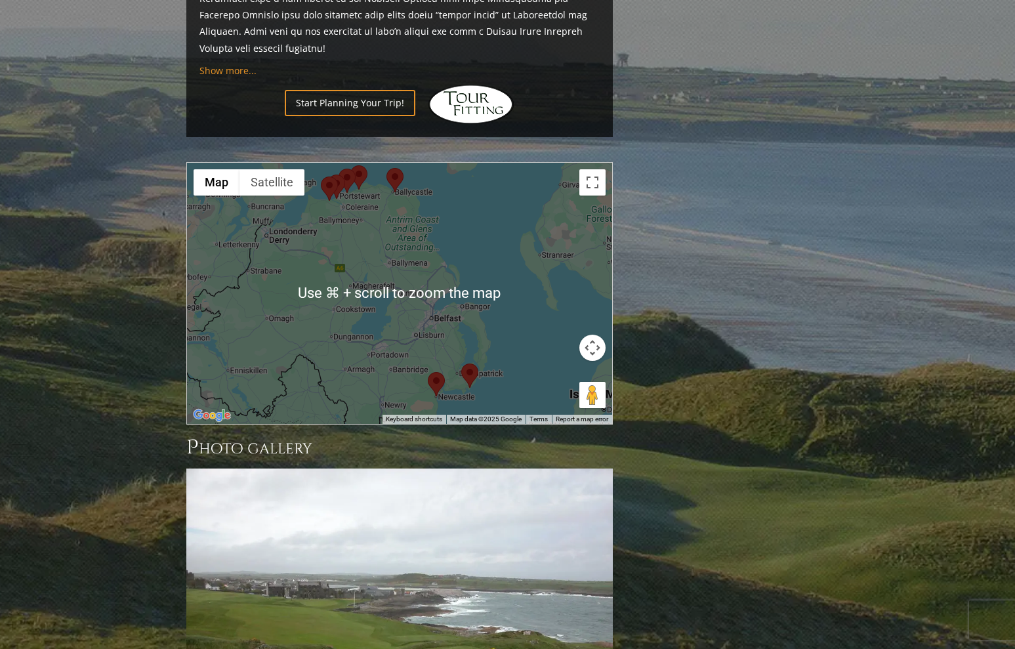 The height and width of the screenshot is (649, 1015). I want to click on img: Hidden Links, so click(471, 104).